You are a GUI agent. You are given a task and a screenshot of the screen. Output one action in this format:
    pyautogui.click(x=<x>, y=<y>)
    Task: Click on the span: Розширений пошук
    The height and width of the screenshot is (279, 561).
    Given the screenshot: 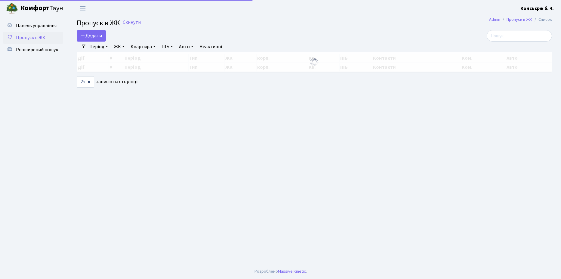 What is the action you would take?
    pyautogui.click(x=37, y=50)
    